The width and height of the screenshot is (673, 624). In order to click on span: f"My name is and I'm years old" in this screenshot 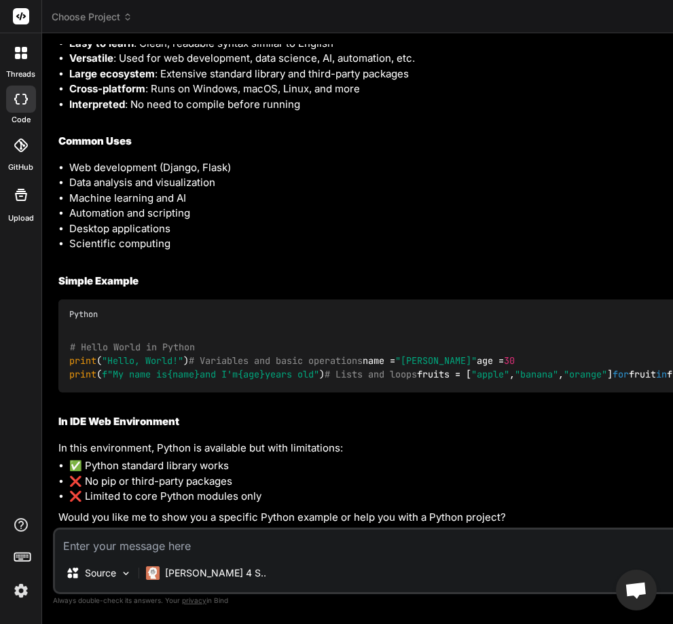, I will do `click(211, 375)`.